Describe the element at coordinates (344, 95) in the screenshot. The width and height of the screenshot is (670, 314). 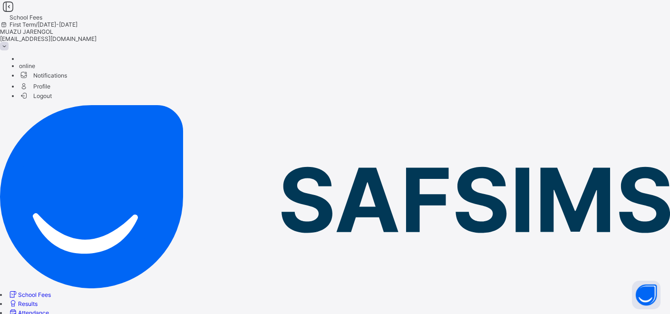
I see `li: dropdown-list-item-buttom-7` at that location.